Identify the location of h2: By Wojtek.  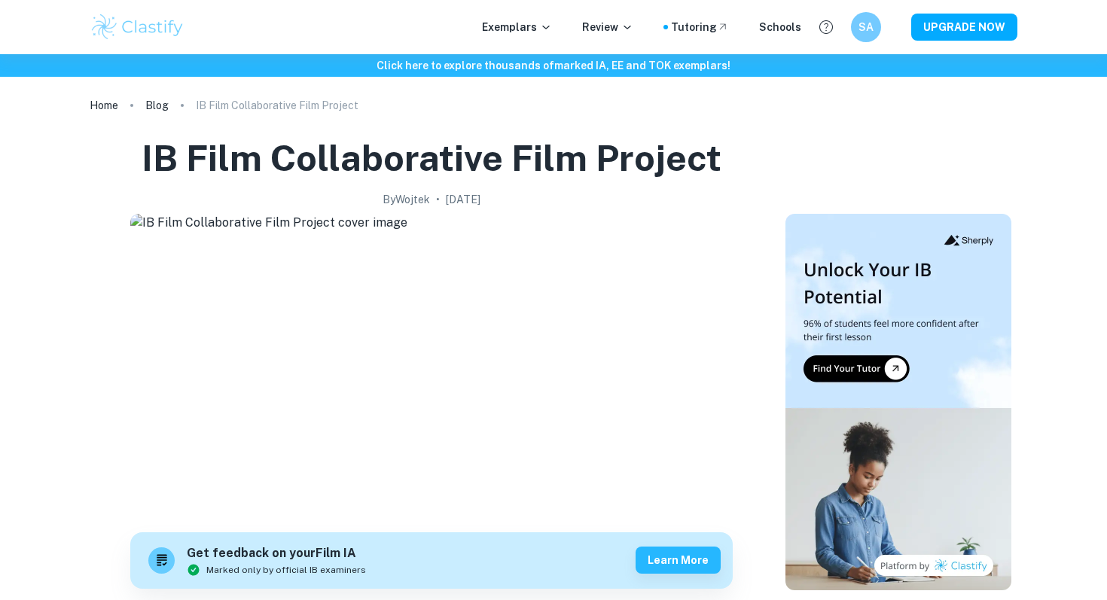
(406, 200).